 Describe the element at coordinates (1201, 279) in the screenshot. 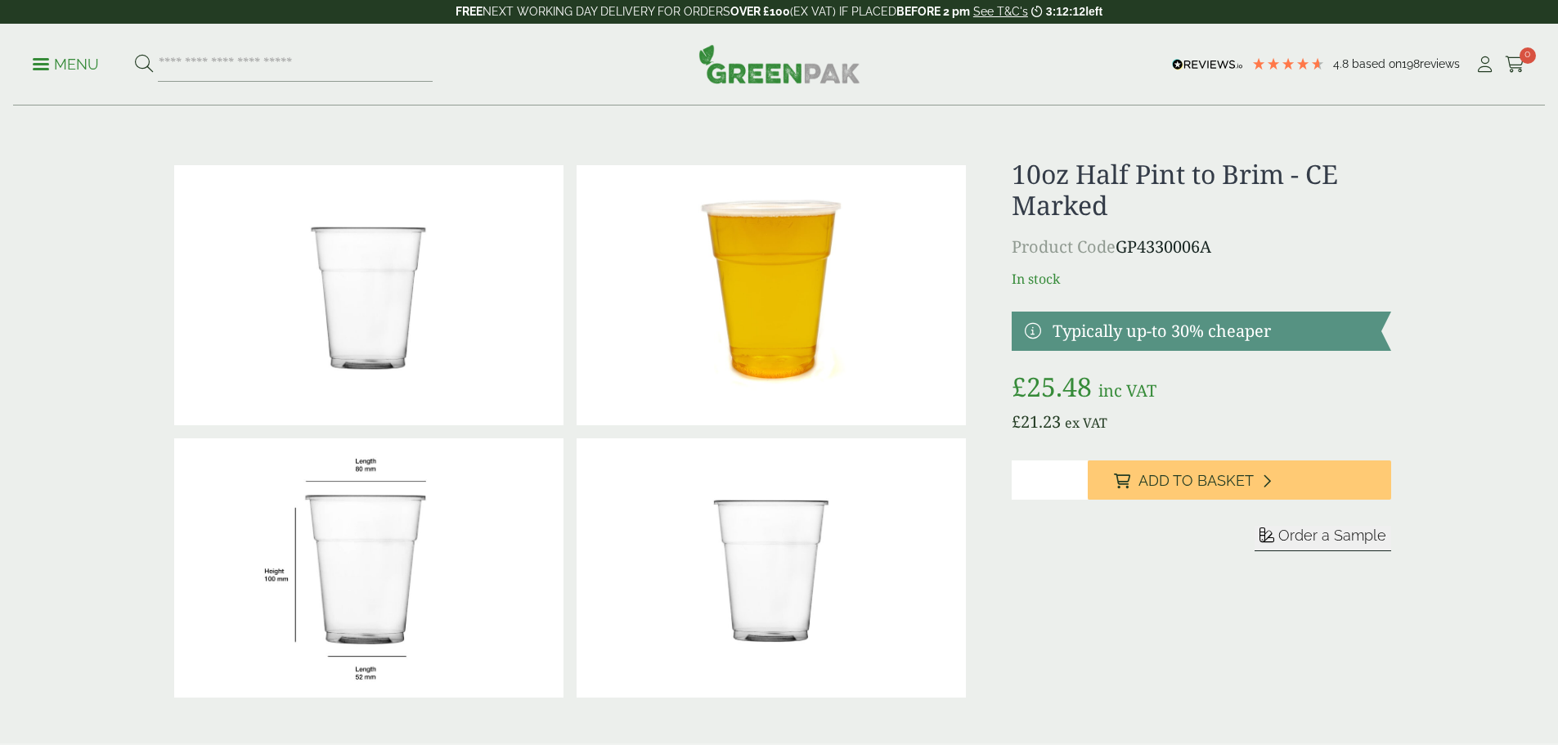

I see `p: In stock` at that location.